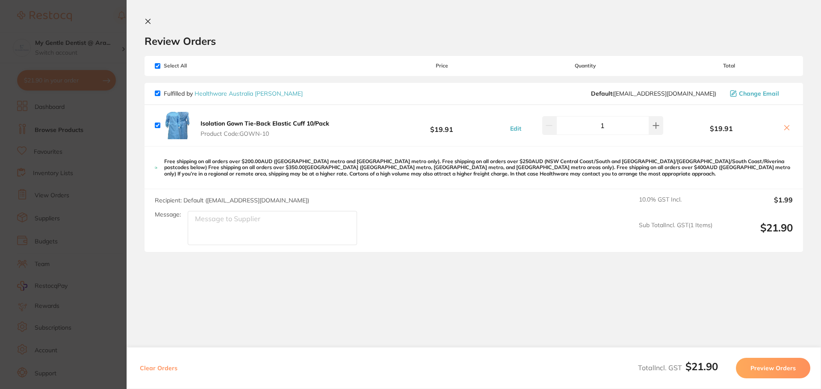 This screenshot has width=821, height=389. I want to click on button: Edit, so click(516, 129).